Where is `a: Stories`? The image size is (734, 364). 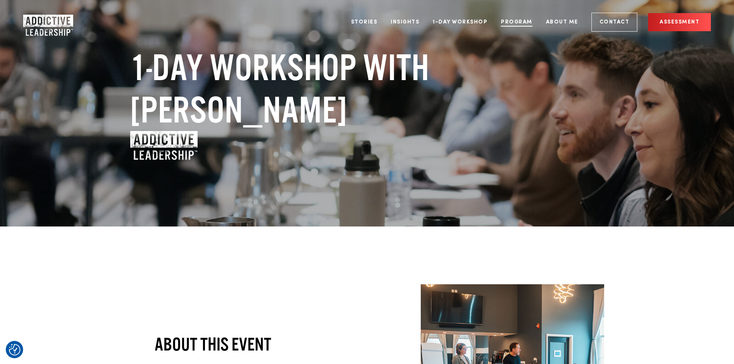
a: Stories is located at coordinates (364, 22).